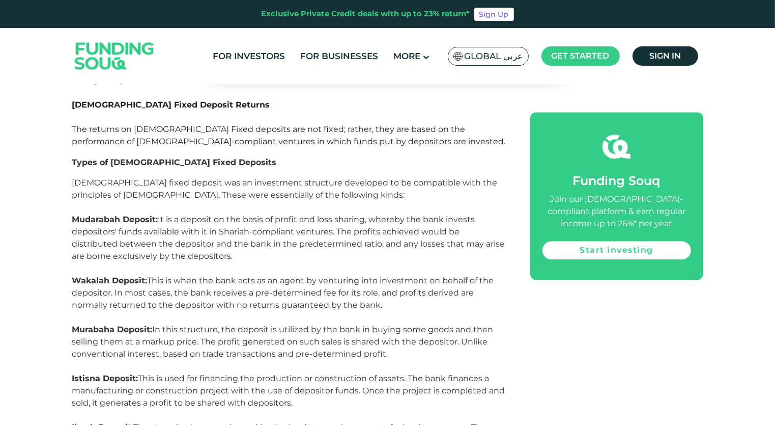 The image size is (775, 425). I want to click on strong: Murabaha Deposit:, so click(113, 329).